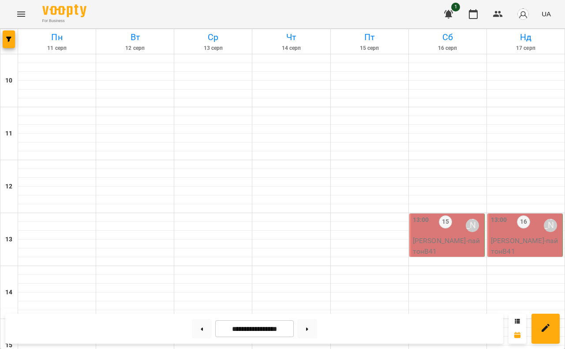  I want to click on h6: Пн, so click(57, 37).